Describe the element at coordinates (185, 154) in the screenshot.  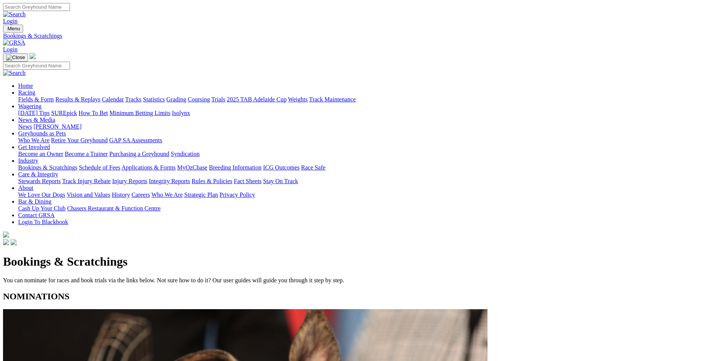
I see `a: Syndication` at that location.